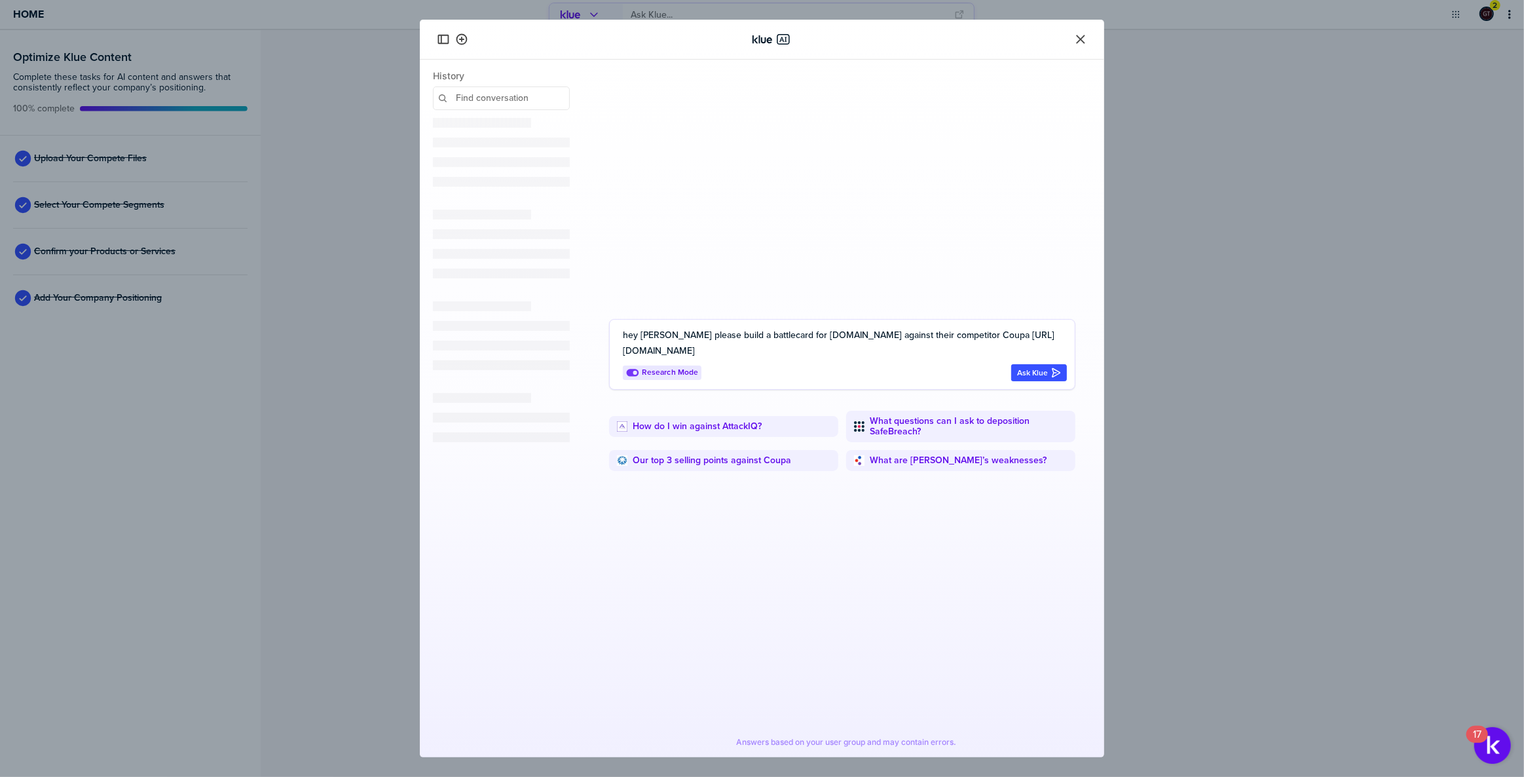  Describe the element at coordinates (969, 426) in the screenshot. I see `a: What questions can I ask to deposition SafeBreach?` at that location.